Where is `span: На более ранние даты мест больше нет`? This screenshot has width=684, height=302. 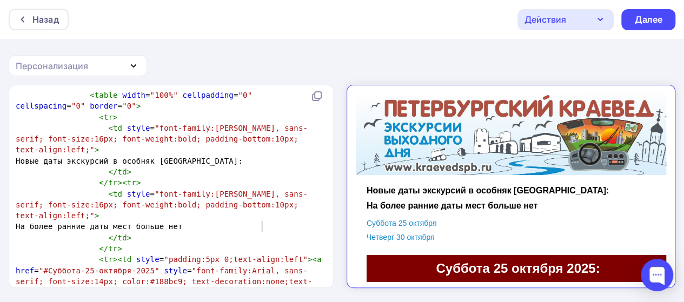
span: На более ранние даты мест больше нет is located at coordinates (99, 226).